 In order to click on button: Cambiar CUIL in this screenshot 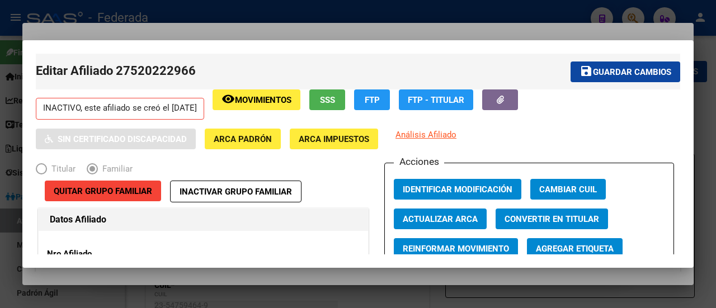, I will do `click(568, 189)`.